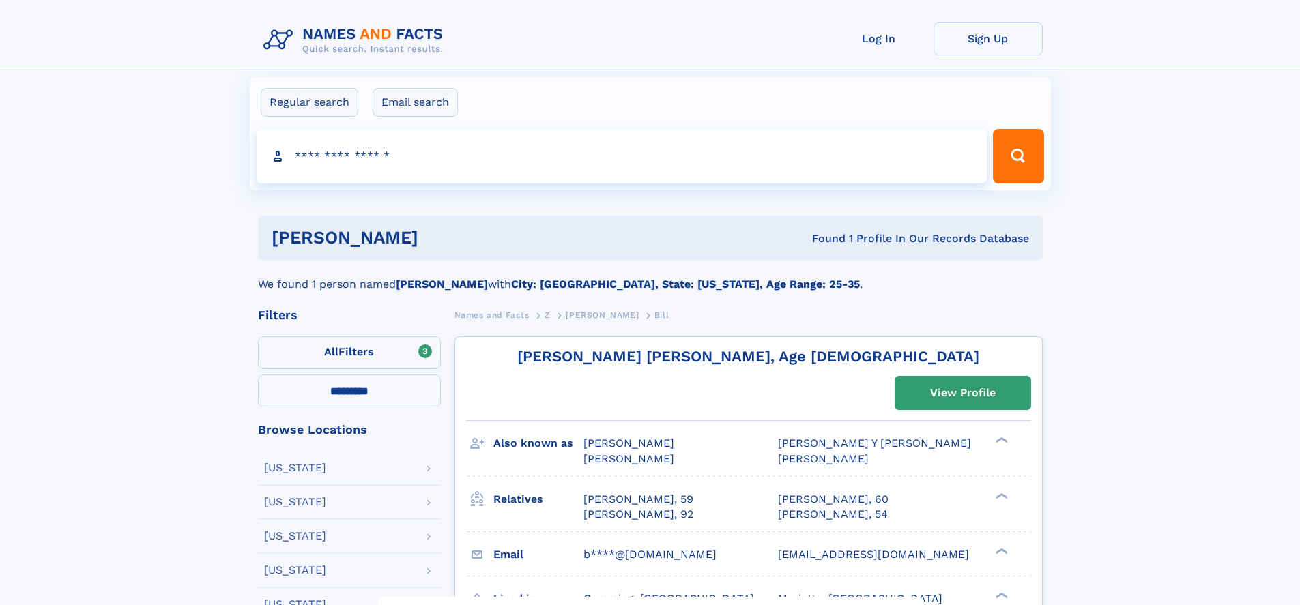  I want to click on span: Z, so click(547, 315).